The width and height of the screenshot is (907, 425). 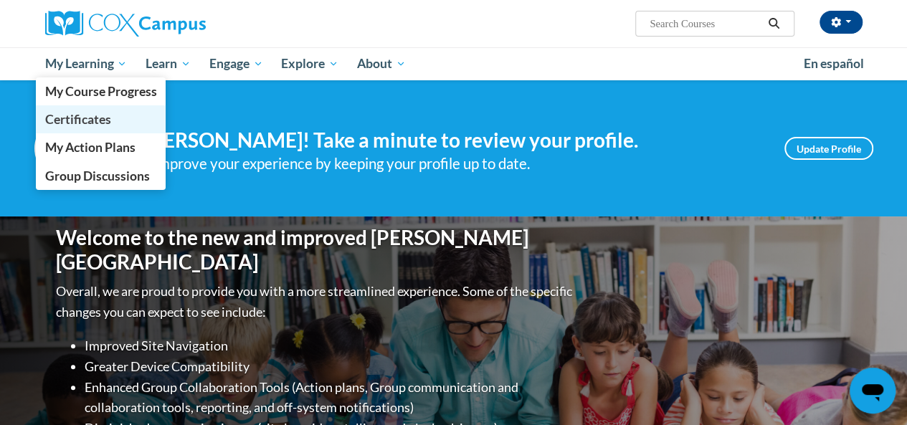 What do you see at coordinates (236, 64) in the screenshot?
I see `span: Engage` at bounding box center [236, 64].